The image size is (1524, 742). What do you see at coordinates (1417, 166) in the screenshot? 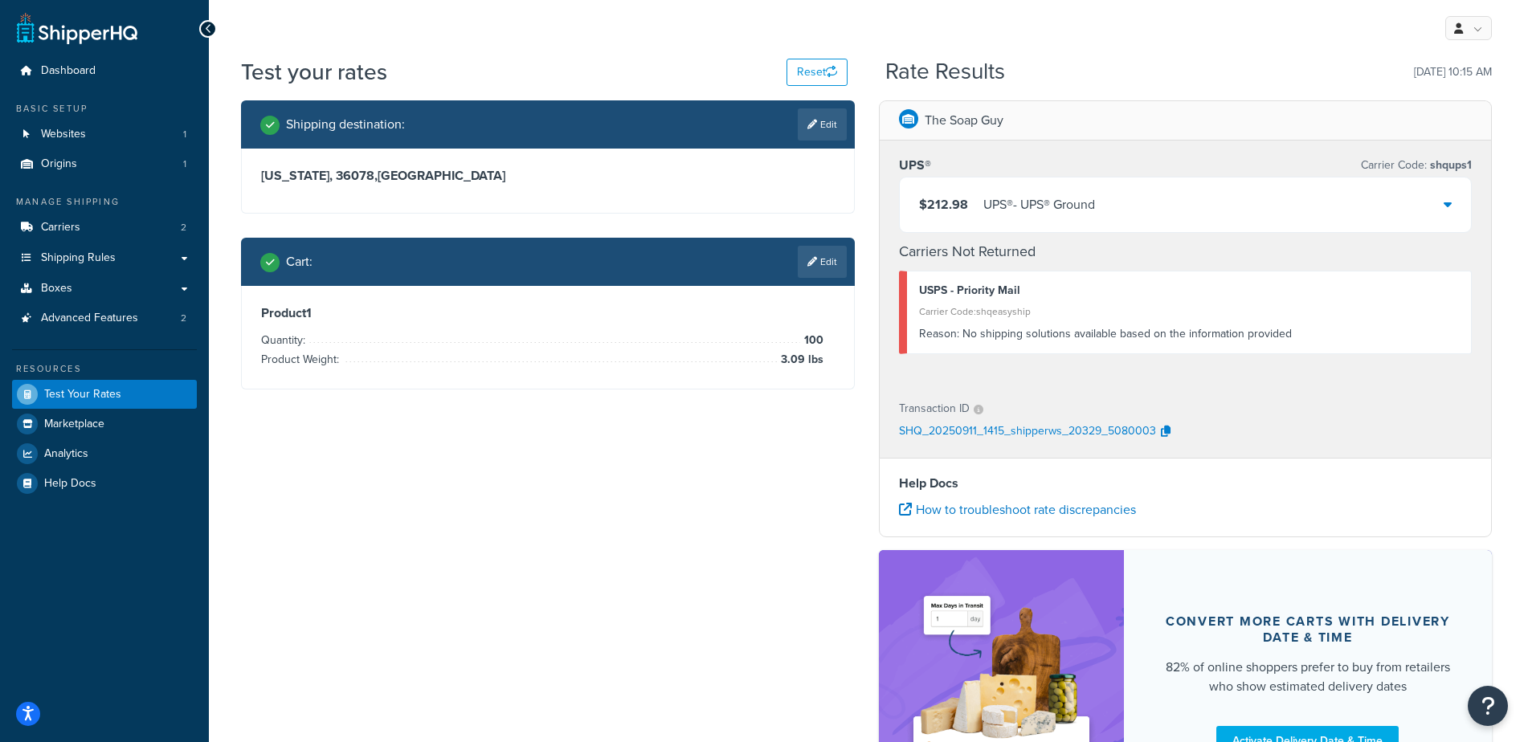
I see `p: Carrier Code:` at bounding box center [1417, 166].